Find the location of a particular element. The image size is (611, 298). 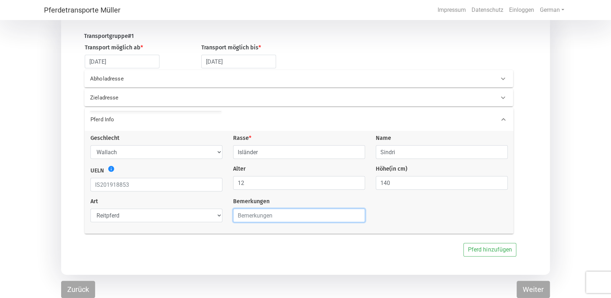

div: Zieladresse is located at coordinates (298, 98).